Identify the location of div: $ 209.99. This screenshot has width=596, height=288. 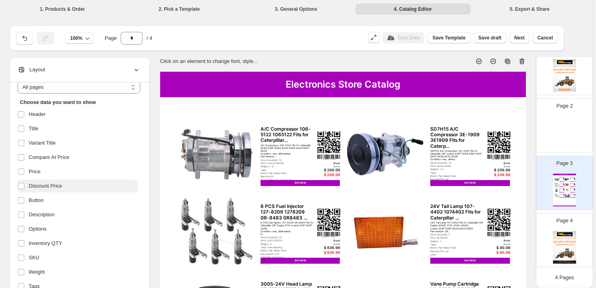
(499, 170).